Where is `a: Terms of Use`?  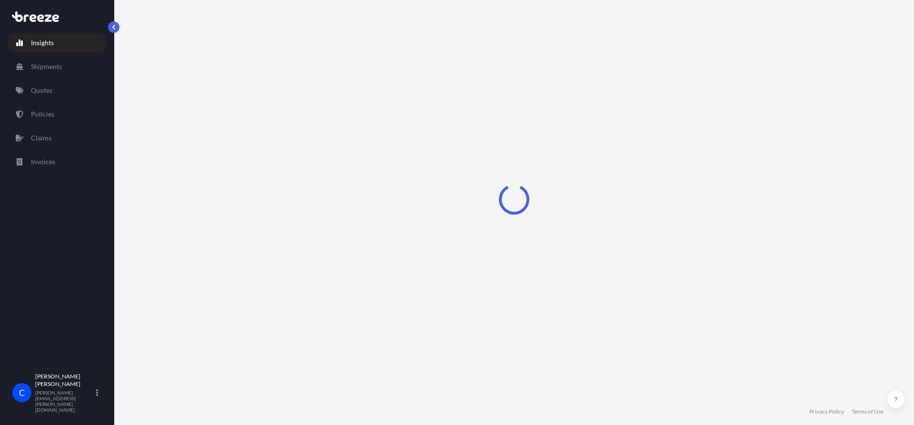 a: Terms of Use is located at coordinates (867, 412).